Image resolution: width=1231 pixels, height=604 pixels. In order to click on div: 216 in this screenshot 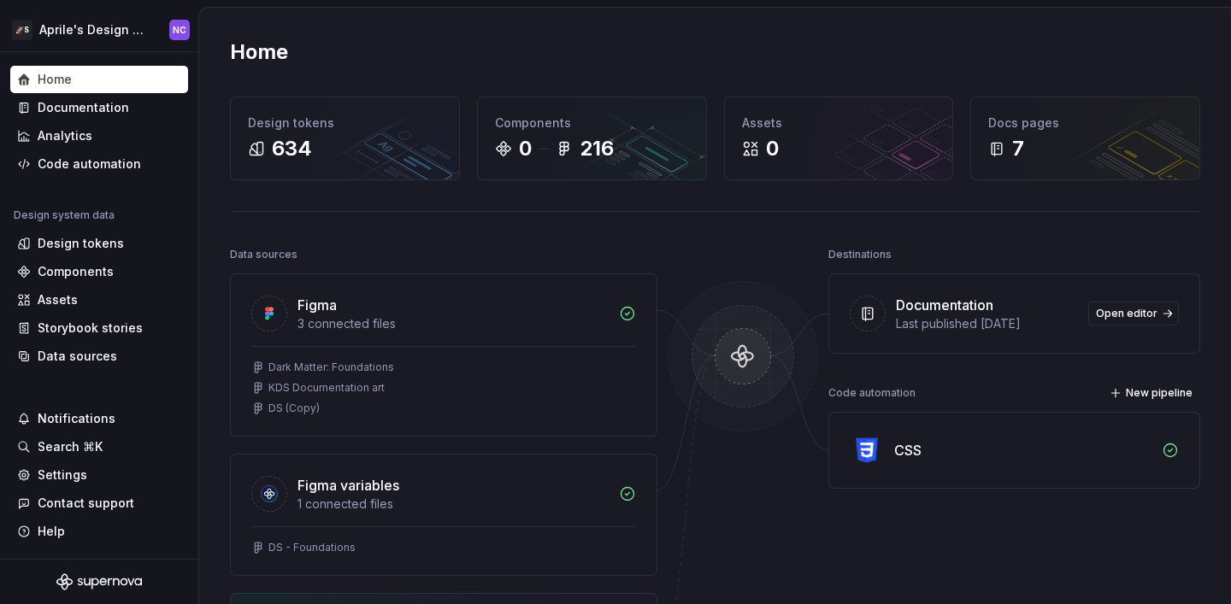, I will do `click(597, 149)`.